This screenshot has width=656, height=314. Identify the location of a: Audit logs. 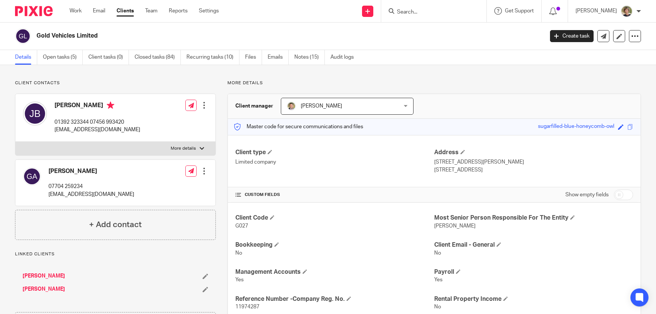
(345, 57).